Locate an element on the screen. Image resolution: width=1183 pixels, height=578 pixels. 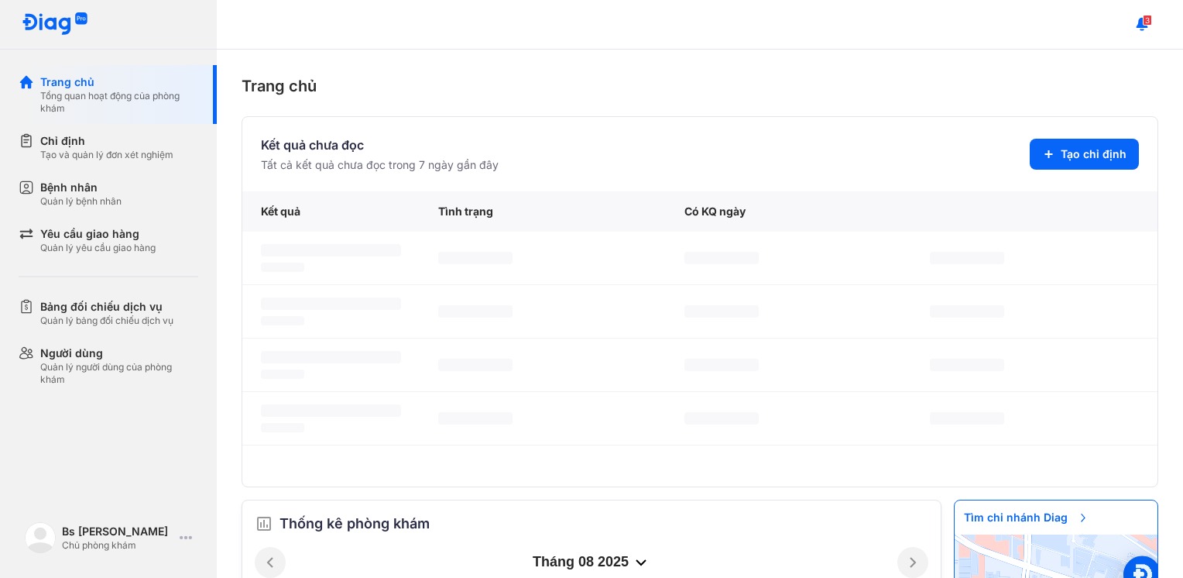
div: Có KQ ngày is located at coordinates (789, 211).